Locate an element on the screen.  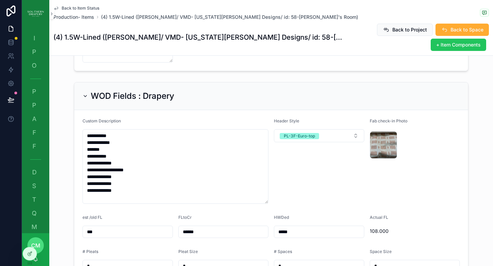
span: A is located at coordinates (34, 119).